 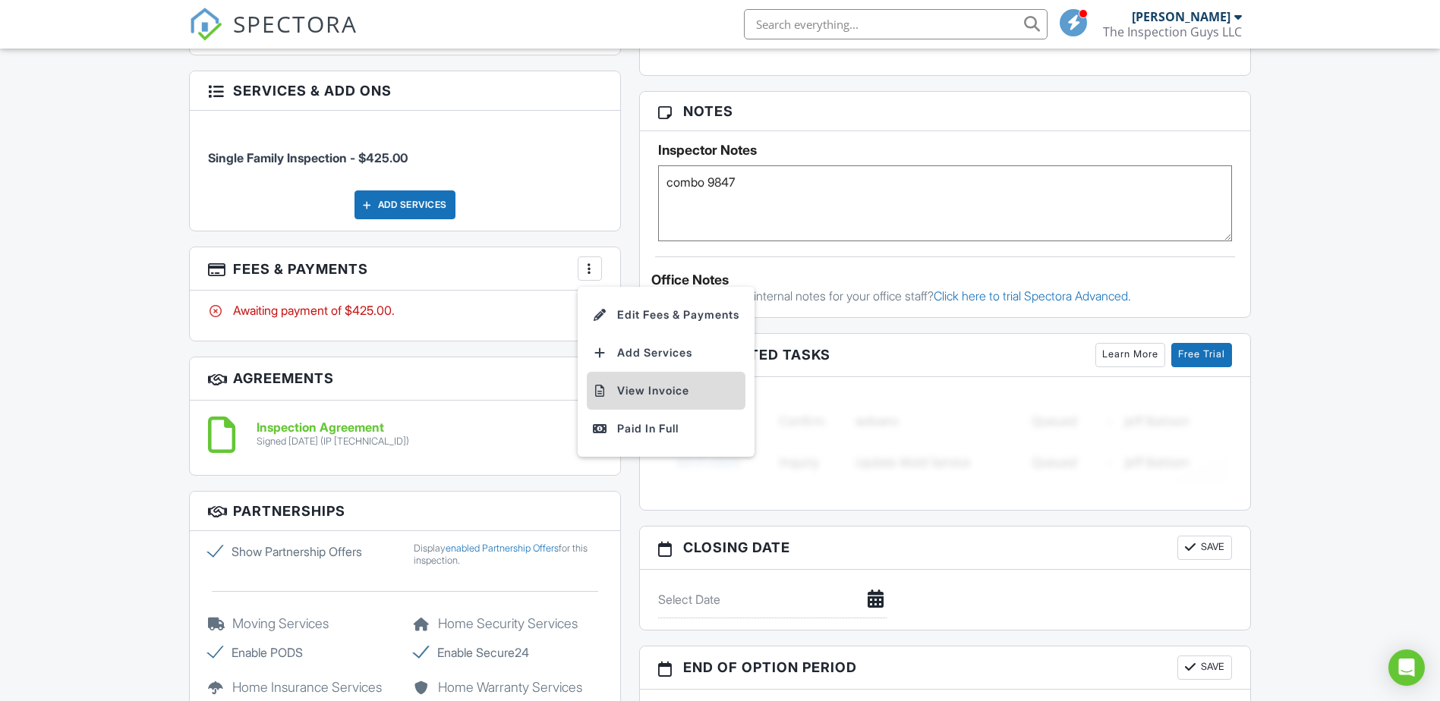 What do you see at coordinates (1032, 296) in the screenshot?
I see `a: Click here to trial Spectora Advanced.` at bounding box center [1032, 296].